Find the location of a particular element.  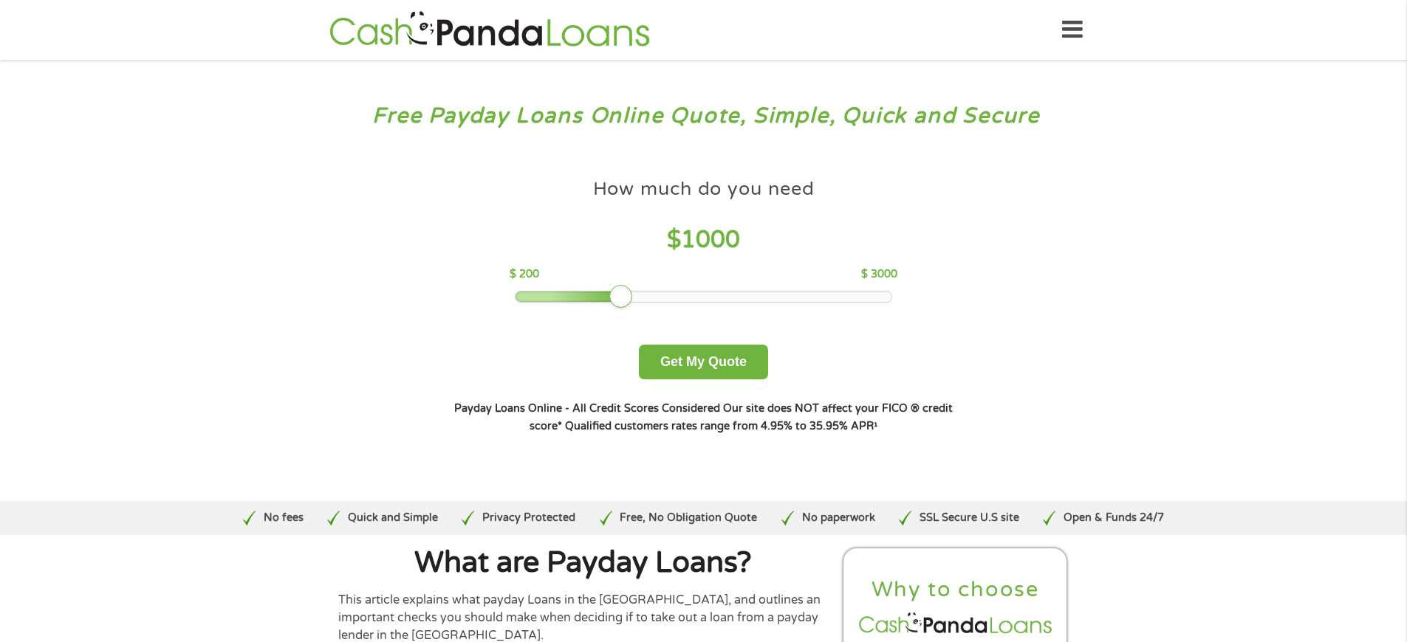

h2: Why to choose is located at coordinates (956, 590).